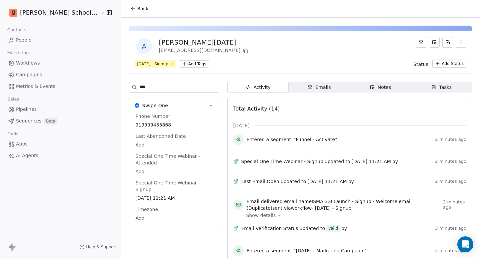 This screenshot has width=480, height=259. What do you see at coordinates (155, 106) in the screenshot?
I see `span: Swipe One` at bounding box center [155, 106].